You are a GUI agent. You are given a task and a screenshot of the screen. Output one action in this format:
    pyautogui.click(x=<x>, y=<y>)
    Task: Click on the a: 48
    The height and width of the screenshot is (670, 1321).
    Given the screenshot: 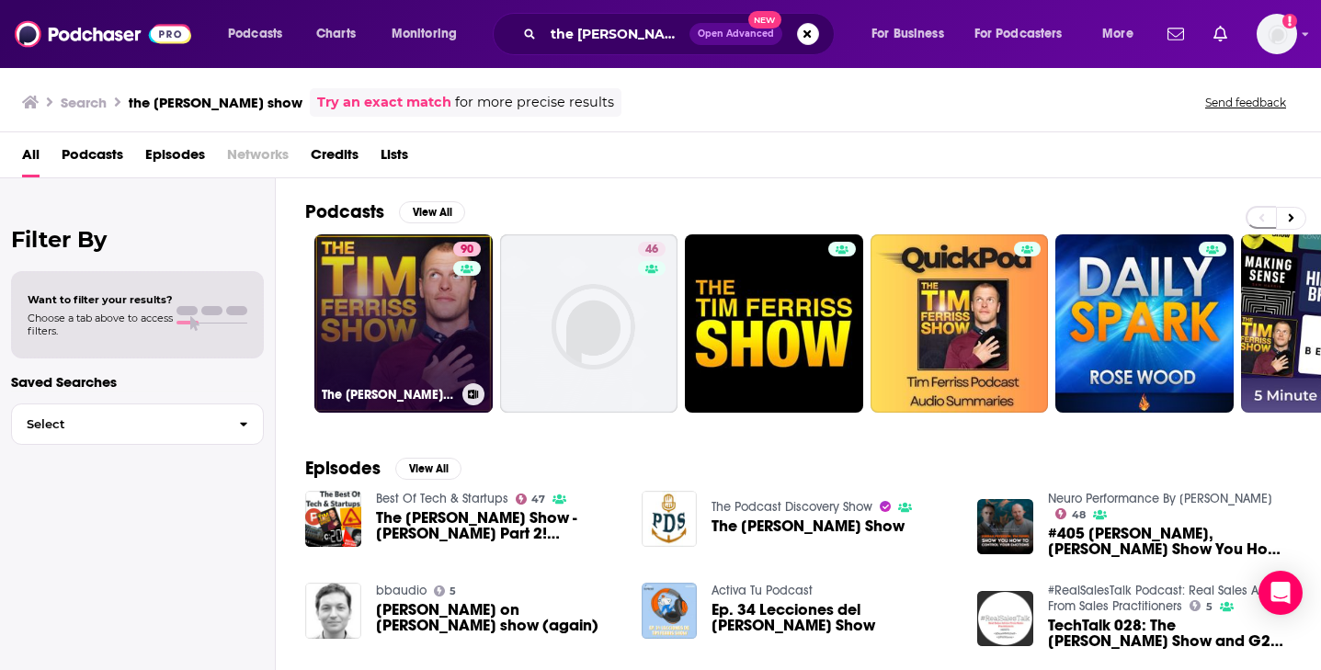 What is the action you would take?
    pyautogui.click(x=1070, y=514)
    